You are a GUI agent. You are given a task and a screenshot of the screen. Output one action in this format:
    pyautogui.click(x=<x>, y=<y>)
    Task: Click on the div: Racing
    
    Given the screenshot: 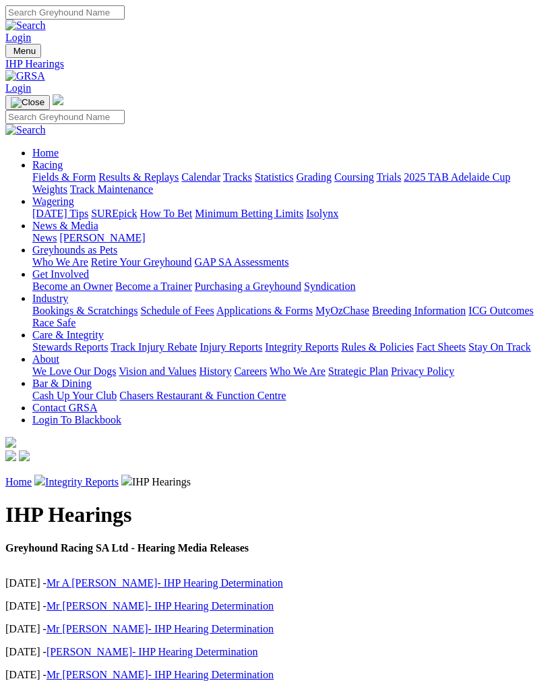 What is the action you would take?
    pyautogui.click(x=286, y=183)
    